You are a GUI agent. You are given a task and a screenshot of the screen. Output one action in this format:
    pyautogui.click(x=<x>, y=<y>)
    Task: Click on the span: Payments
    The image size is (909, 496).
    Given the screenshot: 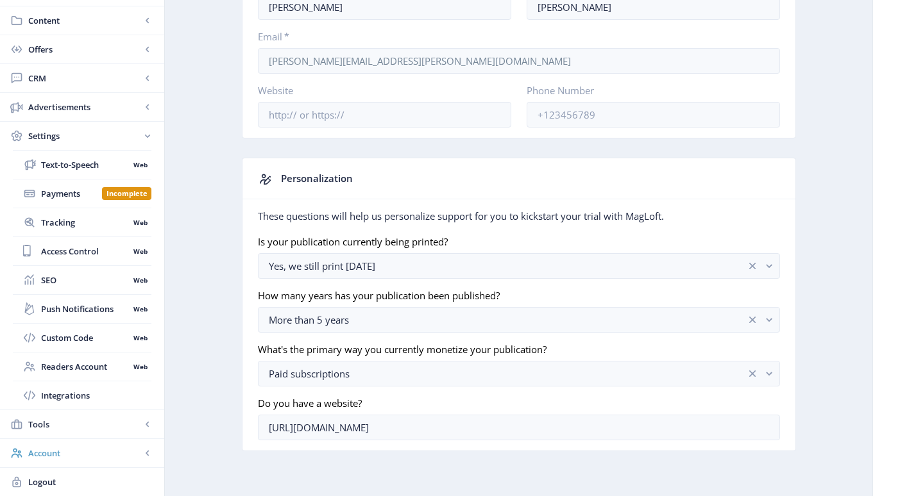 What is the action you would take?
    pyautogui.click(x=71, y=194)
    